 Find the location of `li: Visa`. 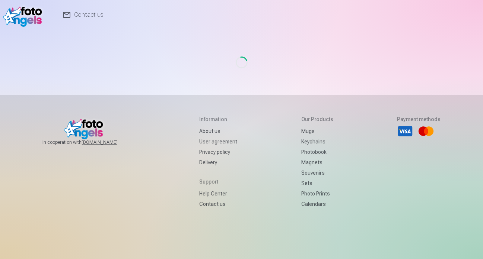

li: Visa is located at coordinates (405, 131).